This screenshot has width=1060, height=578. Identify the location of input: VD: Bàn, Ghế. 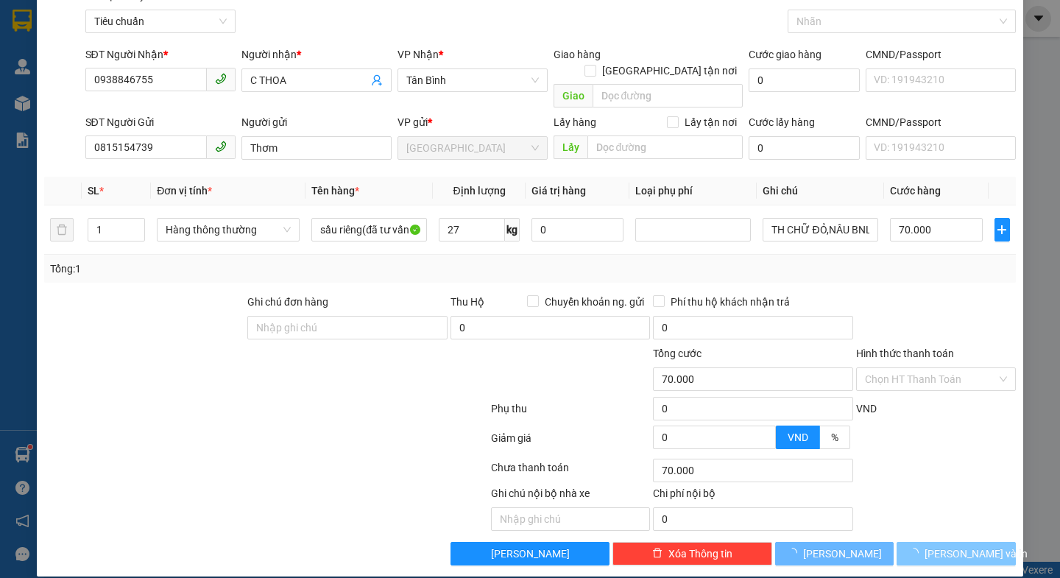
(369, 230).